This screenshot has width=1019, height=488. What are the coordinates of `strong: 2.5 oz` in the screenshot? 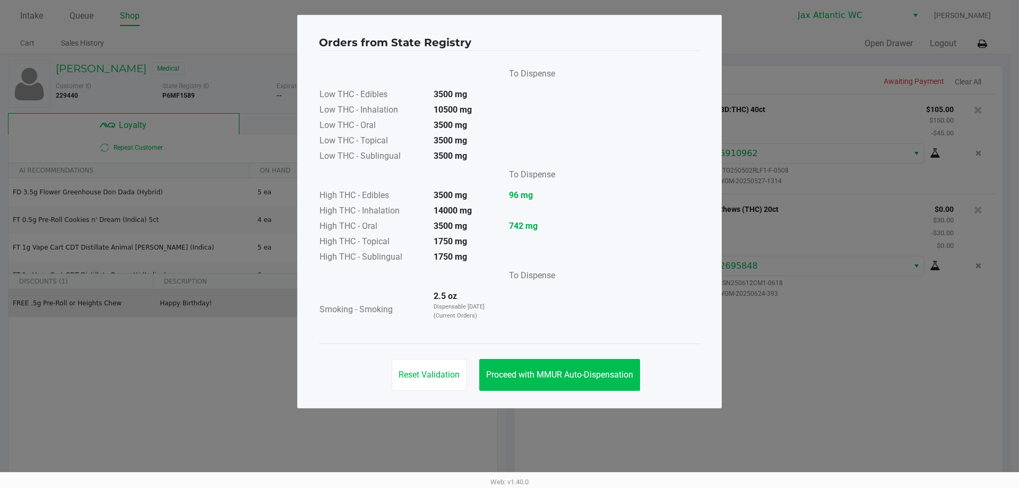 It's located at (445, 296).